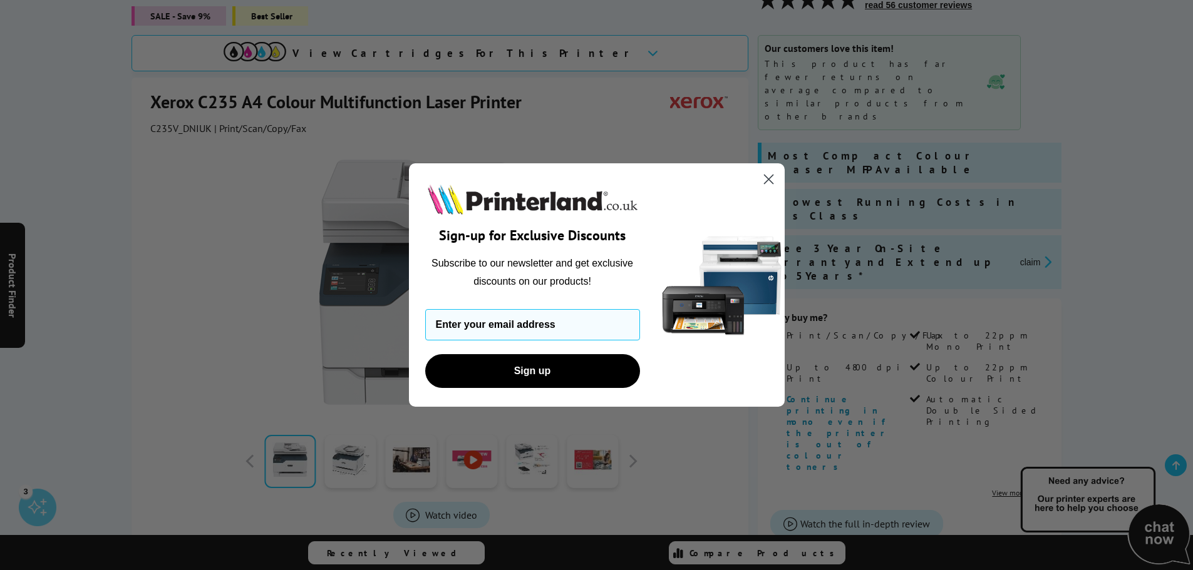  Describe the element at coordinates (532, 200) in the screenshot. I see `img: Printerland.co.uk` at that location.